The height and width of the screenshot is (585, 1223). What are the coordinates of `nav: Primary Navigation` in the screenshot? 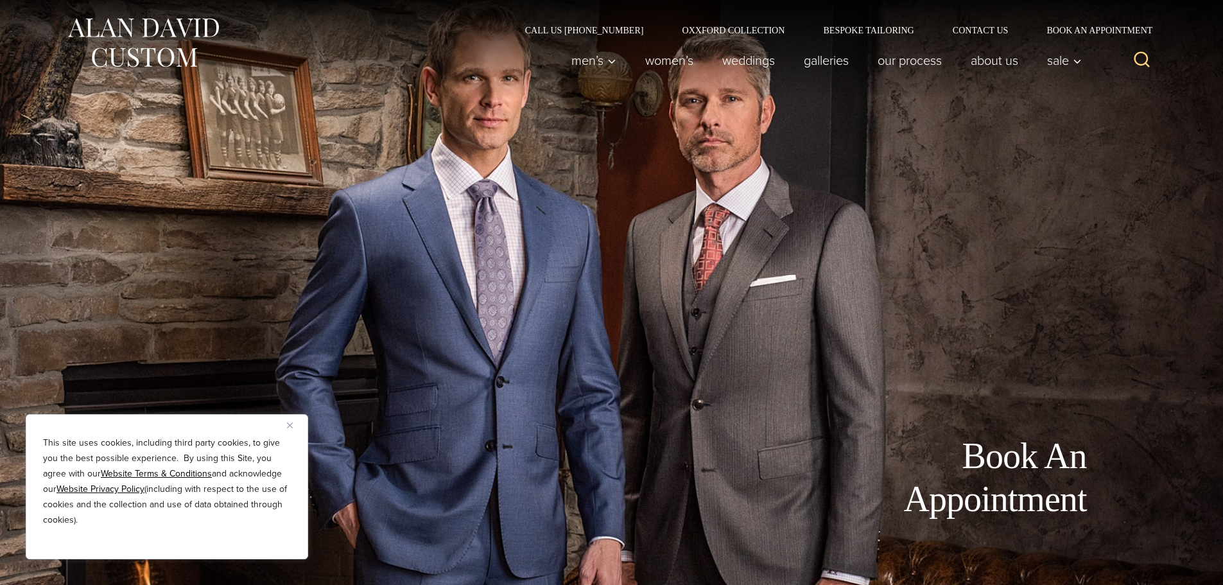 It's located at (822, 60).